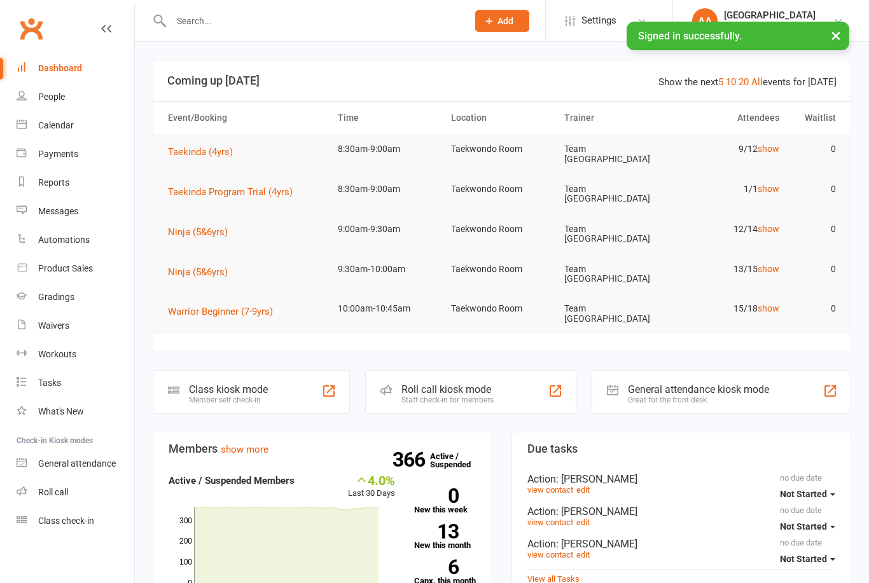  I want to click on h3: Due tasks, so click(681, 449).